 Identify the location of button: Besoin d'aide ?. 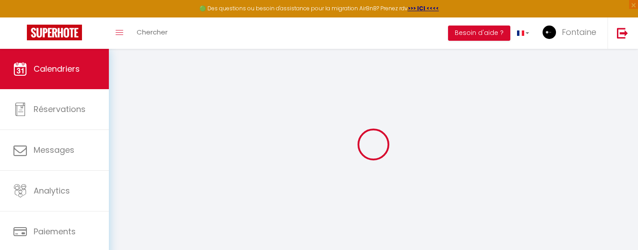
(479, 33).